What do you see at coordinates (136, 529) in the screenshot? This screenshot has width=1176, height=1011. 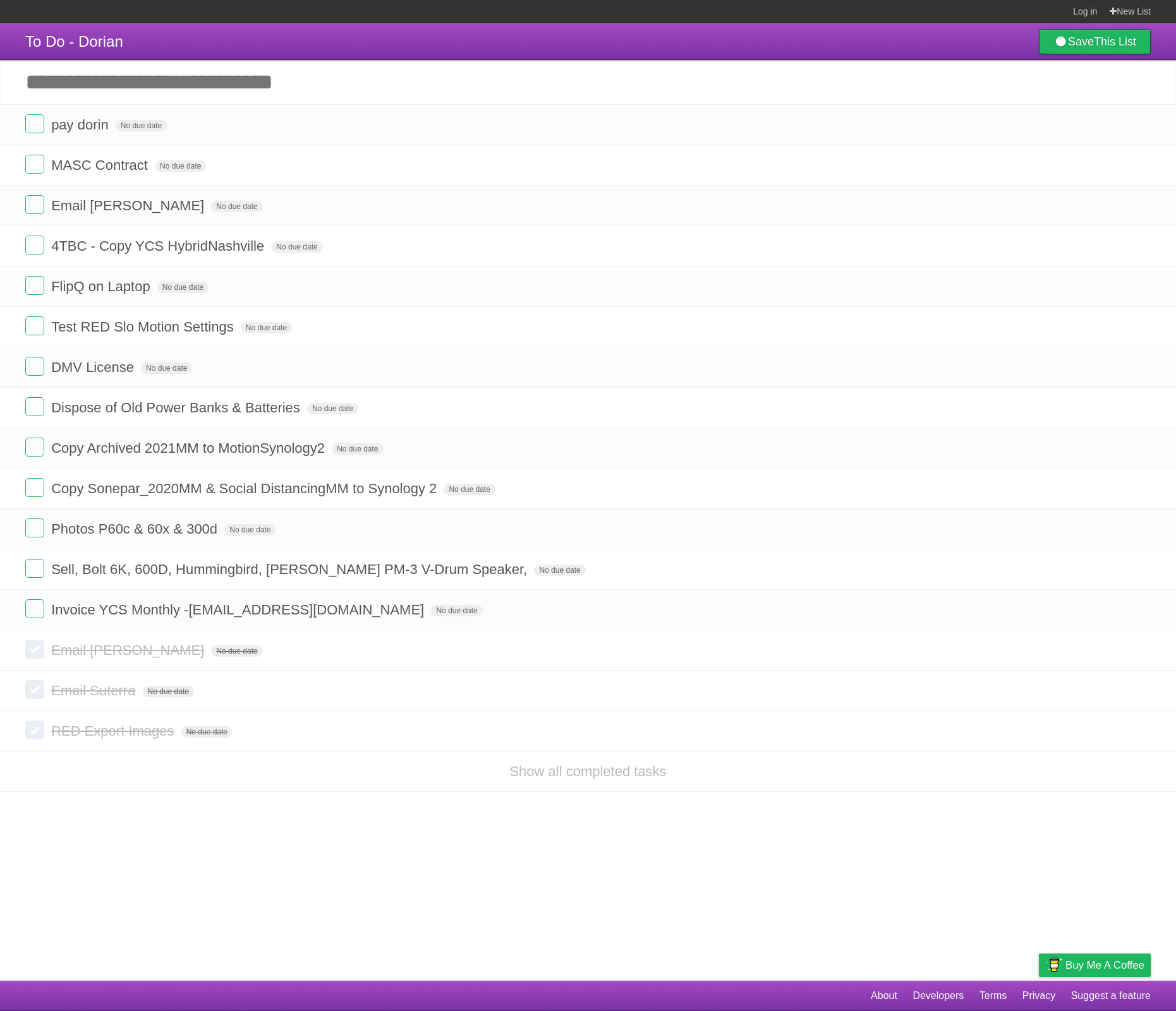 I see `span: Photos P60c & 60x & 300d` at bounding box center [136, 529].